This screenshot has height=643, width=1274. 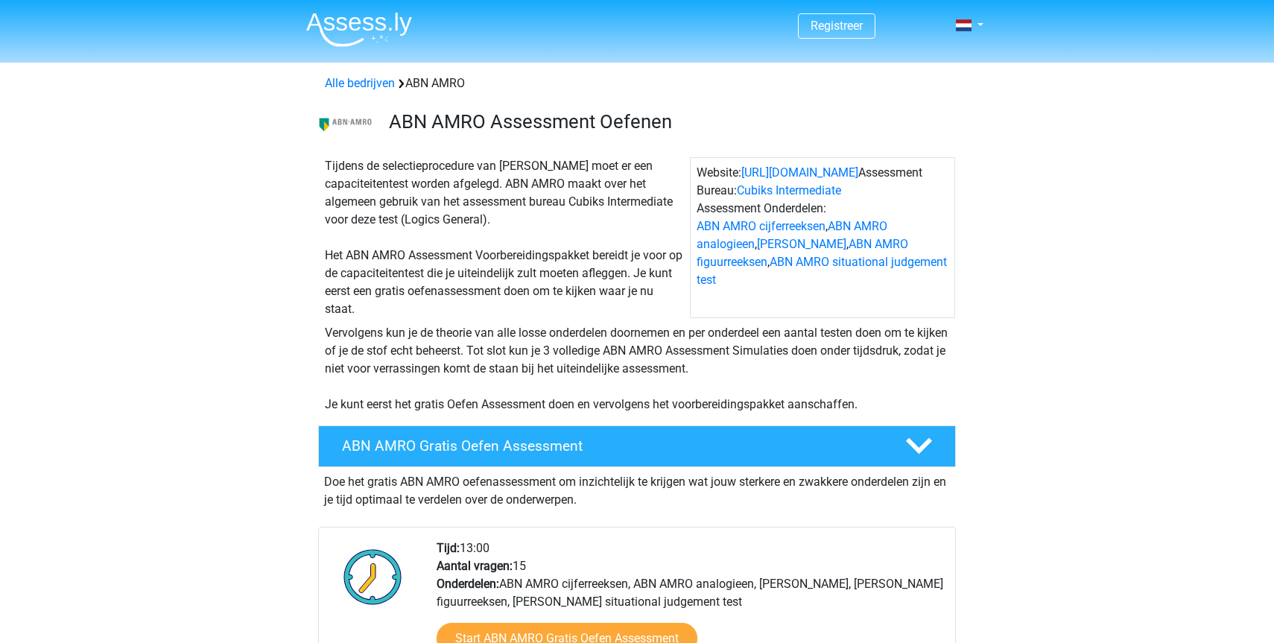 I want to click on img: Assessly, so click(x=359, y=29).